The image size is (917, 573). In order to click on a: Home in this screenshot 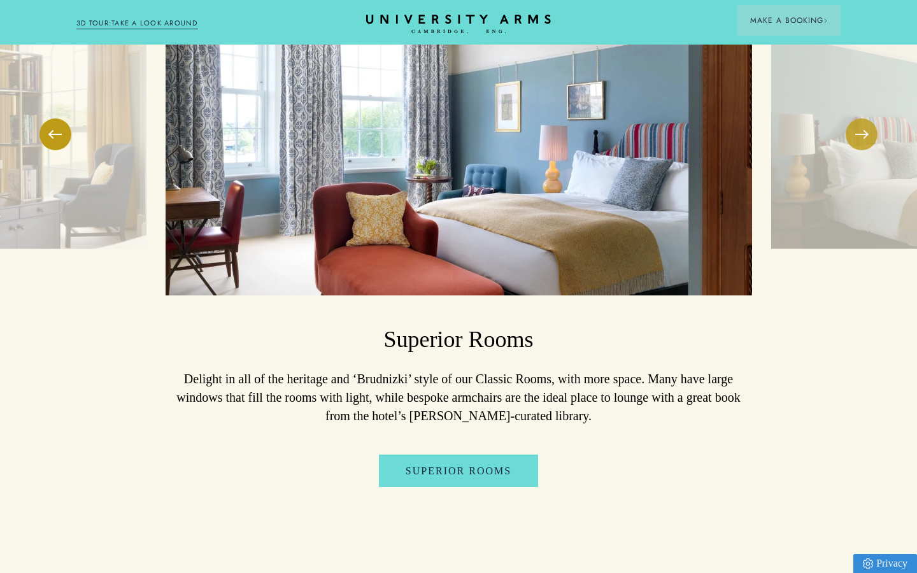, I will do `click(459, 24)`.